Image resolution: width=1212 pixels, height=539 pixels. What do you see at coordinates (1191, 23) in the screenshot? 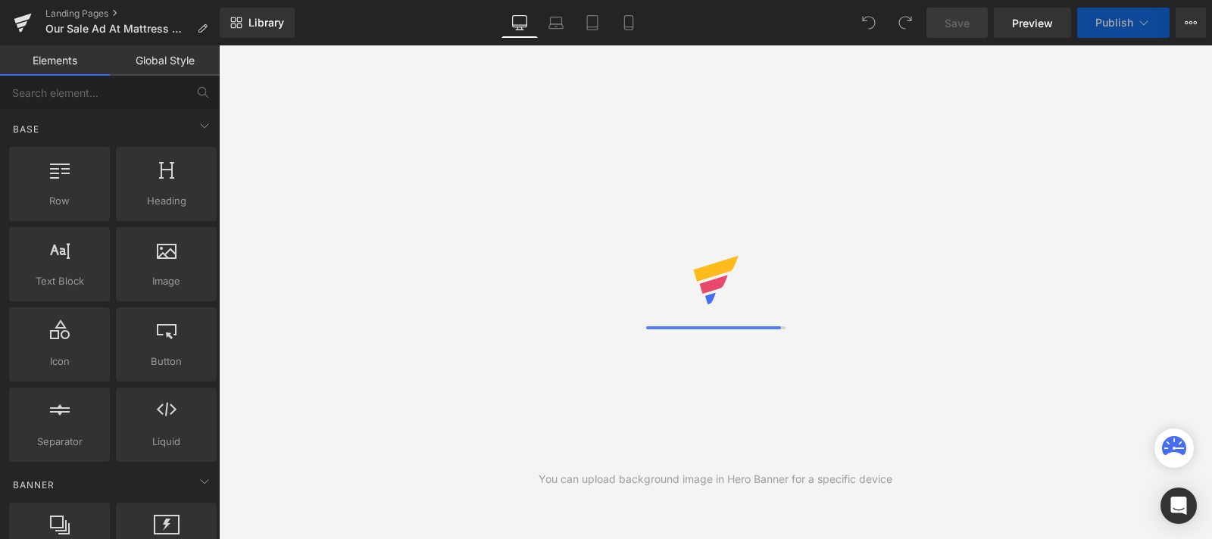
I see `button: More` at bounding box center [1191, 23].